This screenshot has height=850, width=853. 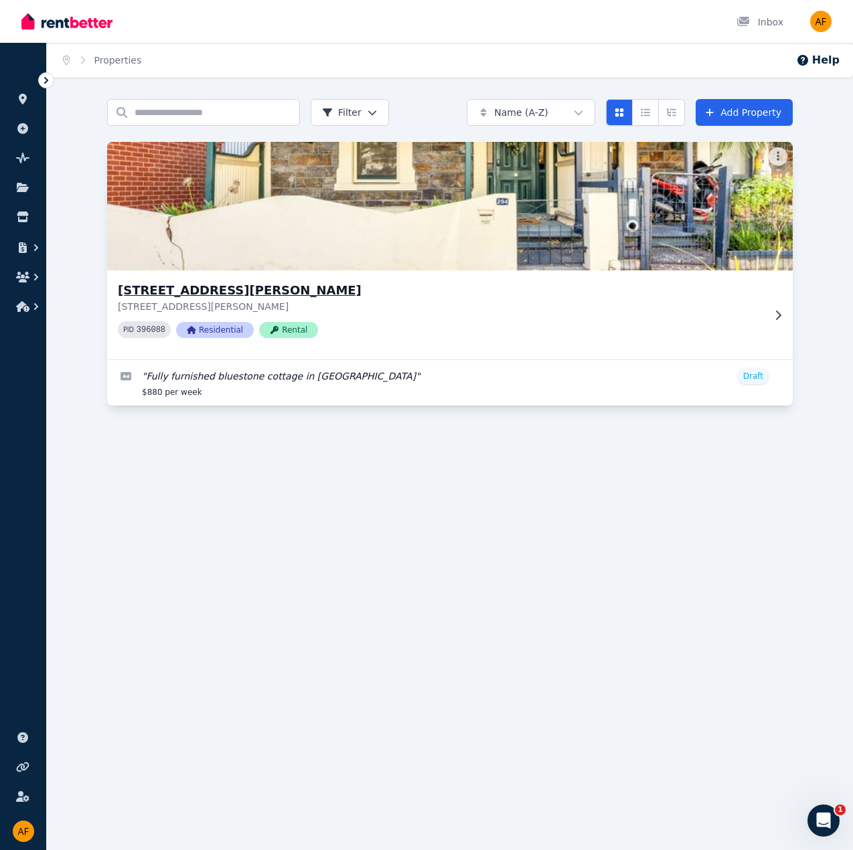 I want to click on img: RentBetter, so click(x=67, y=21).